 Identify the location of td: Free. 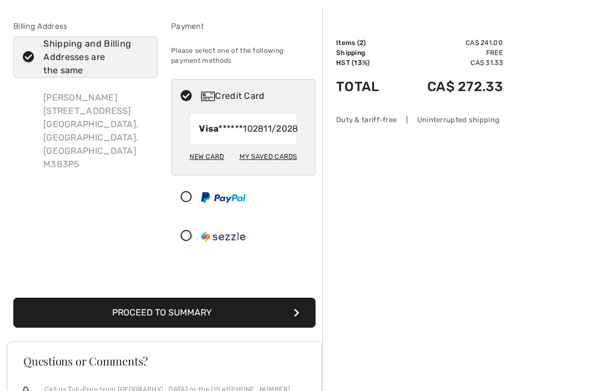
(449, 53).